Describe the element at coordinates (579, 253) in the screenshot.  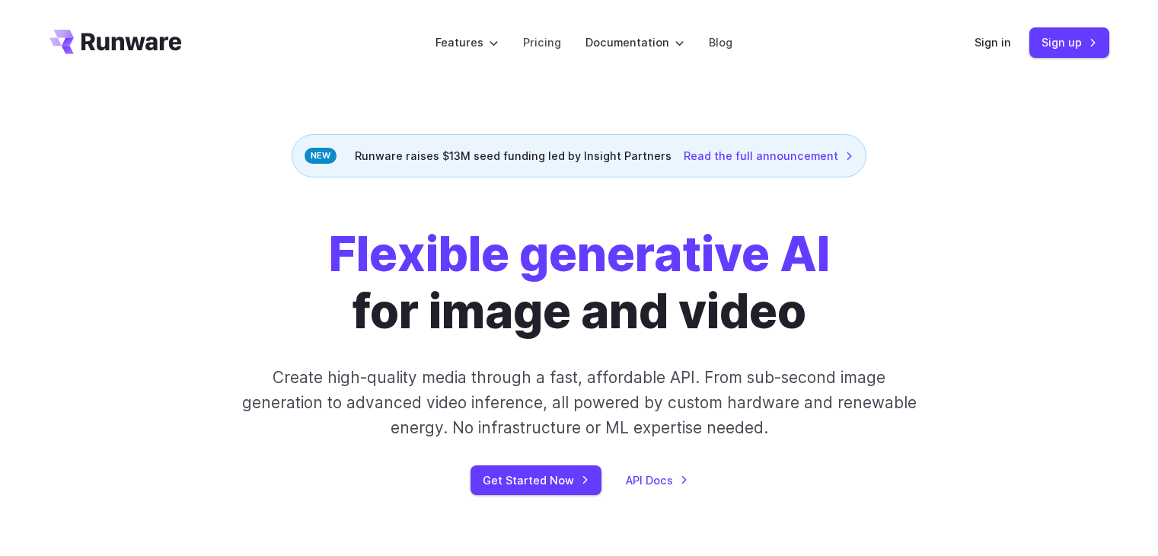
I see `strong: Flexible generative AI` at that location.